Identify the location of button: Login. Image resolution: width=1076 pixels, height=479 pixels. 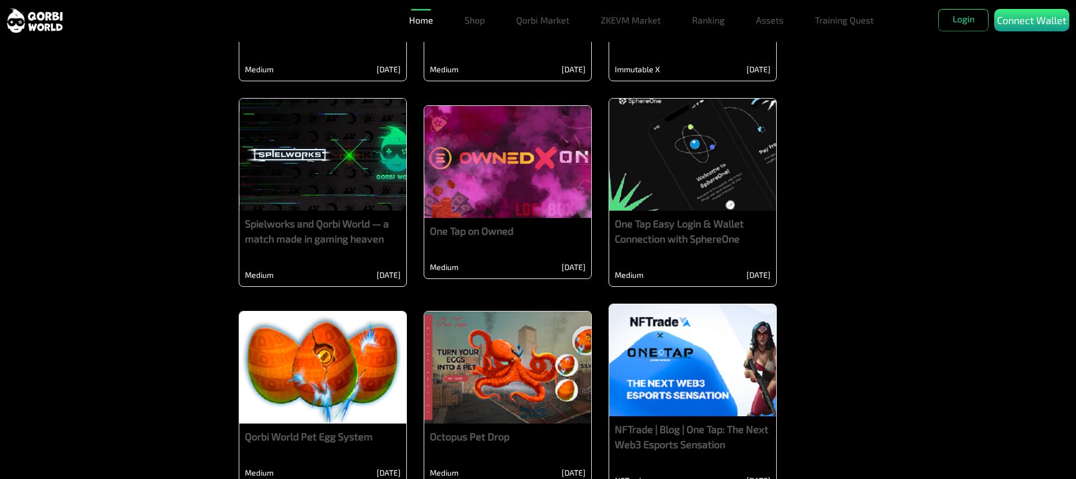
(964, 20).